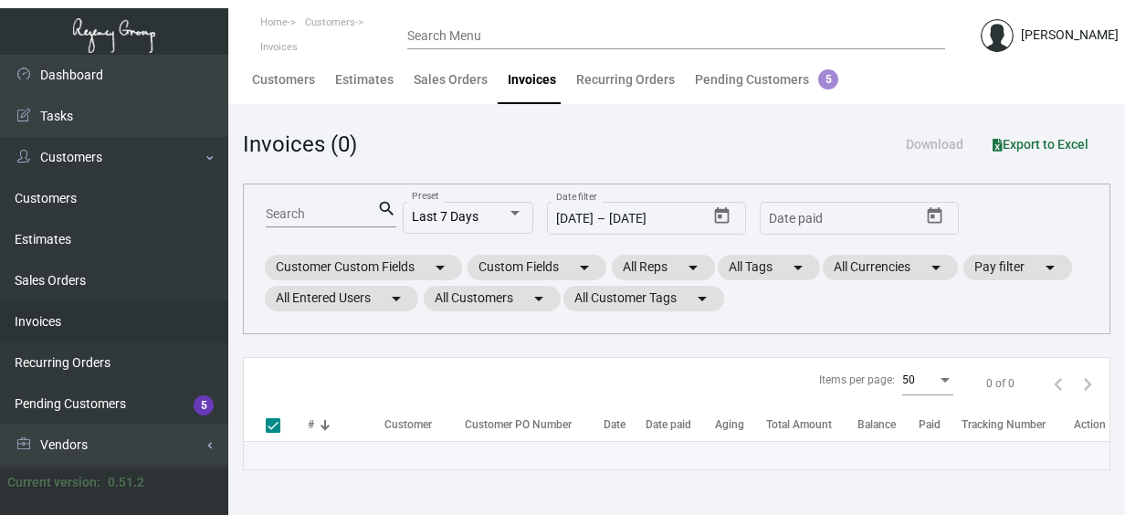 This screenshot has height=515, width=1125. Describe the element at coordinates (278, 47) in the screenshot. I see `span: Invoices` at that location.